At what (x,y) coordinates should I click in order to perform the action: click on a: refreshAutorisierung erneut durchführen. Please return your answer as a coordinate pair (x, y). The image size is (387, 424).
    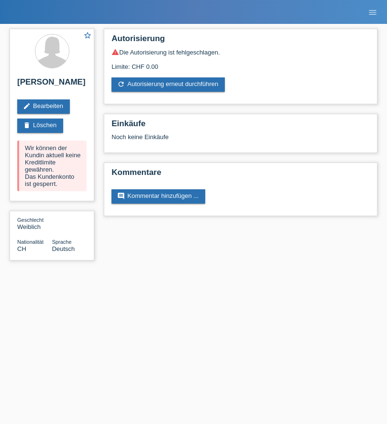
    Looking at the image, I should click on (168, 85).